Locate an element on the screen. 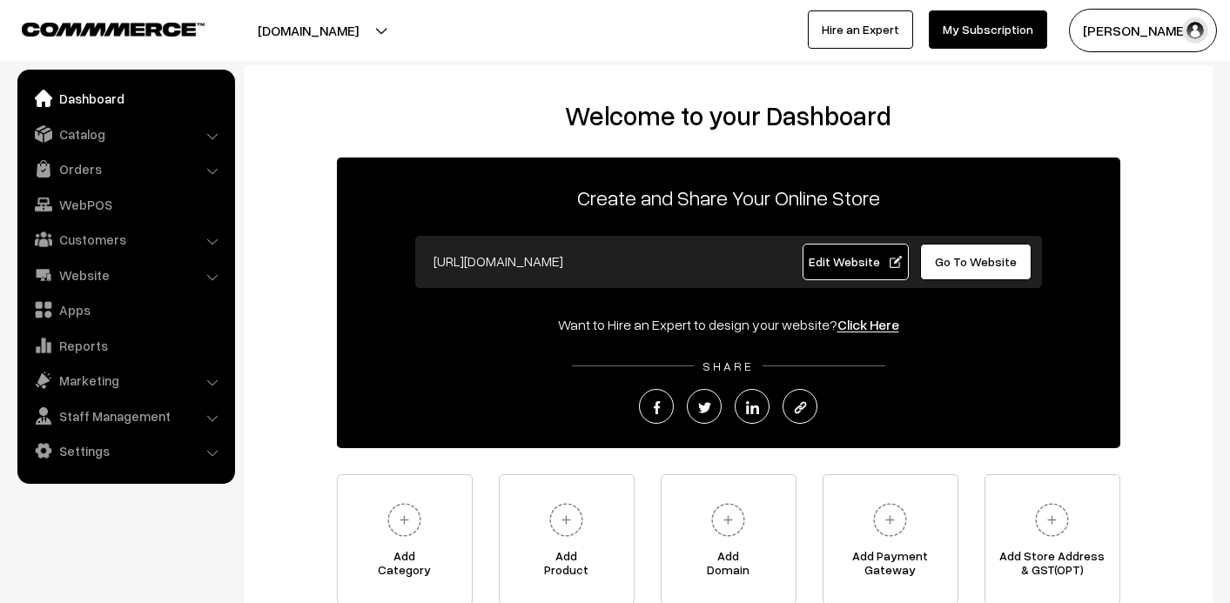 The image size is (1230, 603). a: Catalog is located at coordinates (125, 134).